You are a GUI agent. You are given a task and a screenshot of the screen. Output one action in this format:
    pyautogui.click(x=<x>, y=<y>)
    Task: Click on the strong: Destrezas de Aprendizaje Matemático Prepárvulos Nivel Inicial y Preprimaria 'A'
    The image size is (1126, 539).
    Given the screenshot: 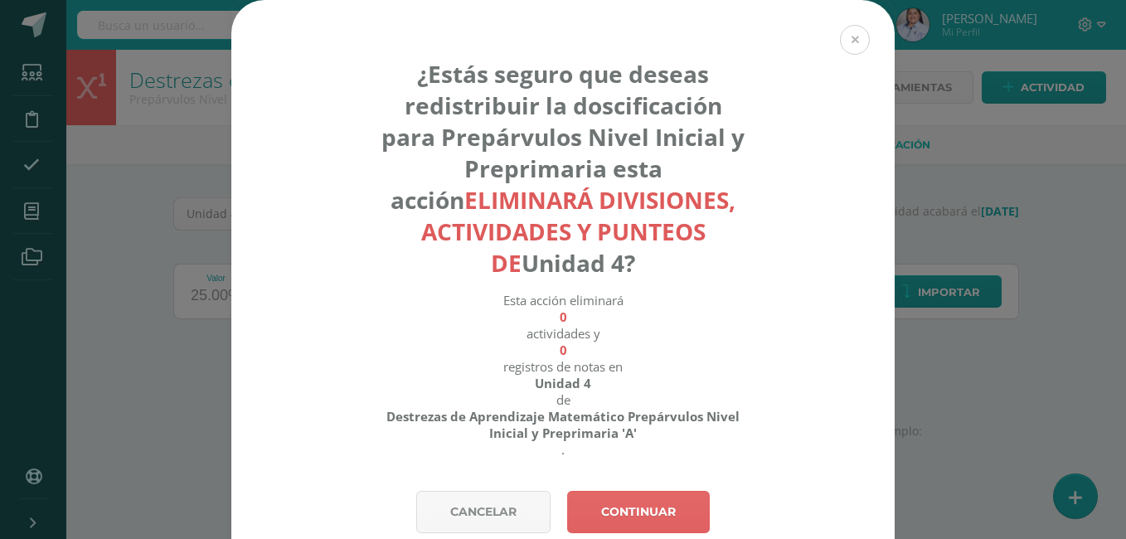 What is the action you would take?
    pyautogui.click(x=563, y=424)
    